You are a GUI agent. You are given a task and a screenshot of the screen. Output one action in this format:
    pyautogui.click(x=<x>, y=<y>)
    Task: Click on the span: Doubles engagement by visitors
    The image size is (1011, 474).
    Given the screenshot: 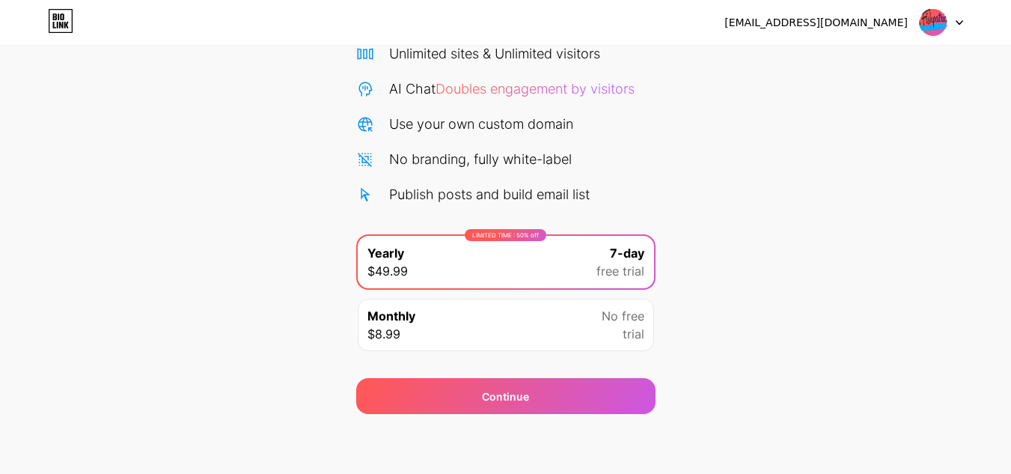 What is the action you would take?
    pyautogui.click(x=535, y=88)
    